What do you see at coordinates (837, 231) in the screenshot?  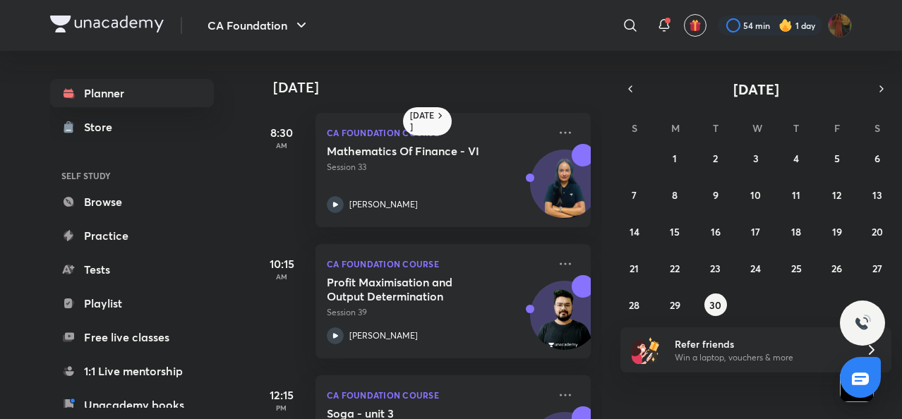 I see `button: September 19, 2025` at bounding box center [837, 231].